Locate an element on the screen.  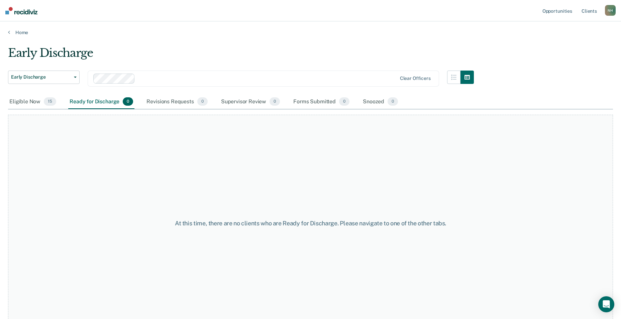
div: Revisions Requests0 is located at coordinates (177, 102).